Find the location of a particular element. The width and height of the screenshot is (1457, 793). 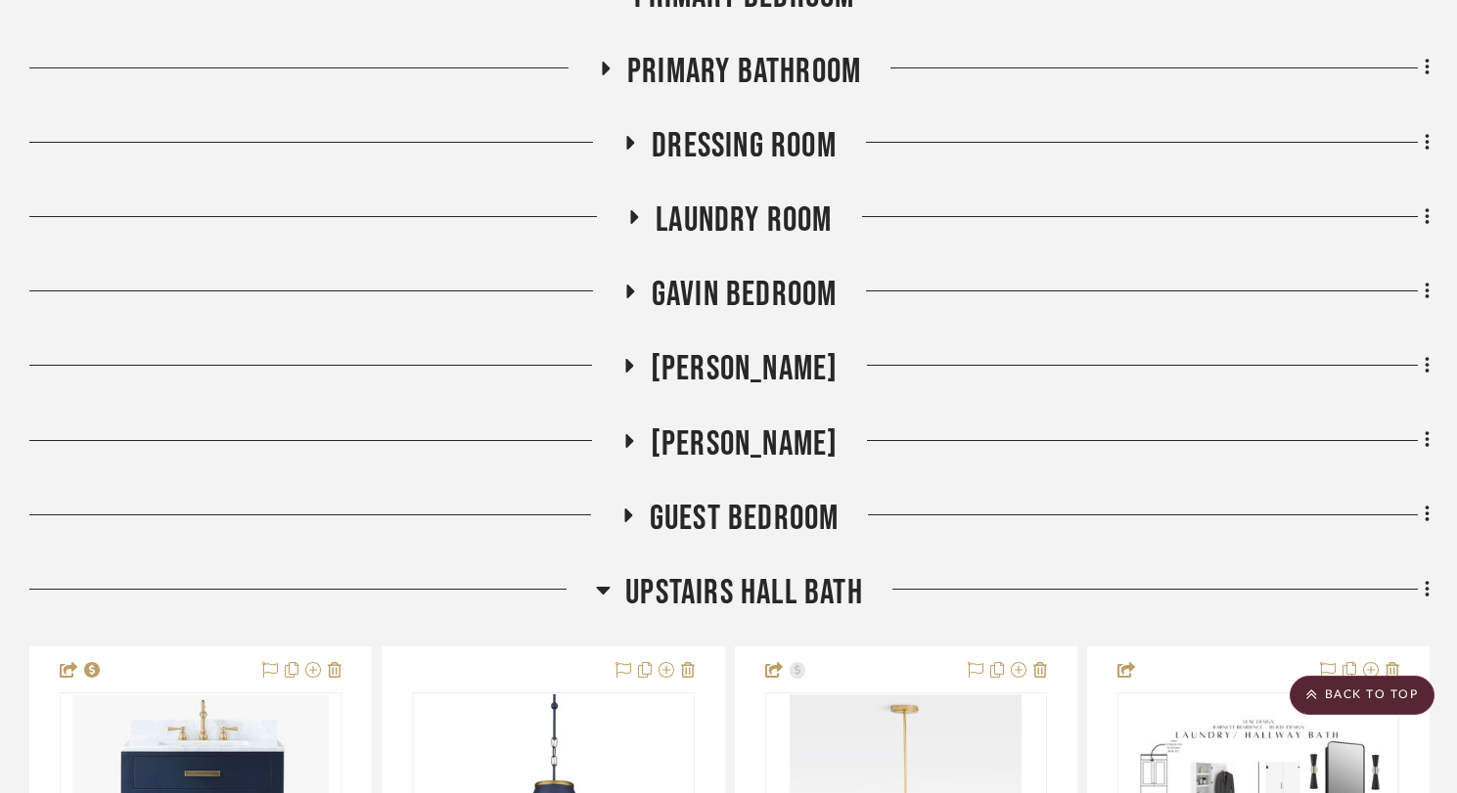

span: Gavin Bedroom is located at coordinates (745, 294).